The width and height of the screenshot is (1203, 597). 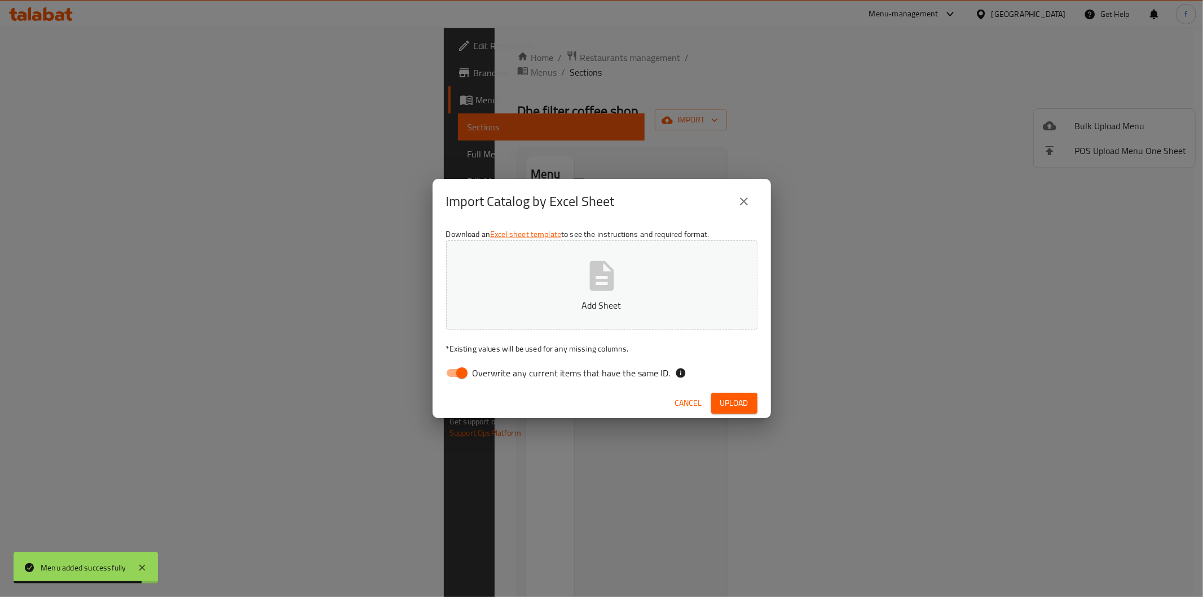 What do you see at coordinates (602, 348) in the screenshot?
I see `p: Existing values will be used for any missing columns.` at bounding box center [602, 348].